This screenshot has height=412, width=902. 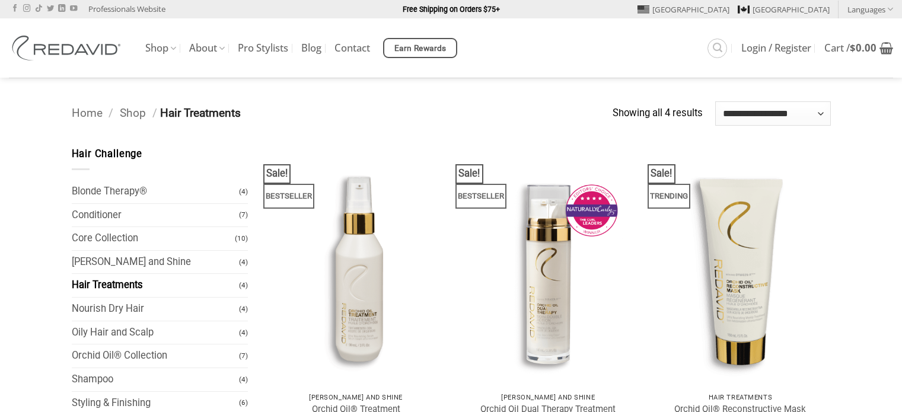 What do you see at coordinates (717, 48) in the screenshot?
I see `a: Search` at bounding box center [717, 48].